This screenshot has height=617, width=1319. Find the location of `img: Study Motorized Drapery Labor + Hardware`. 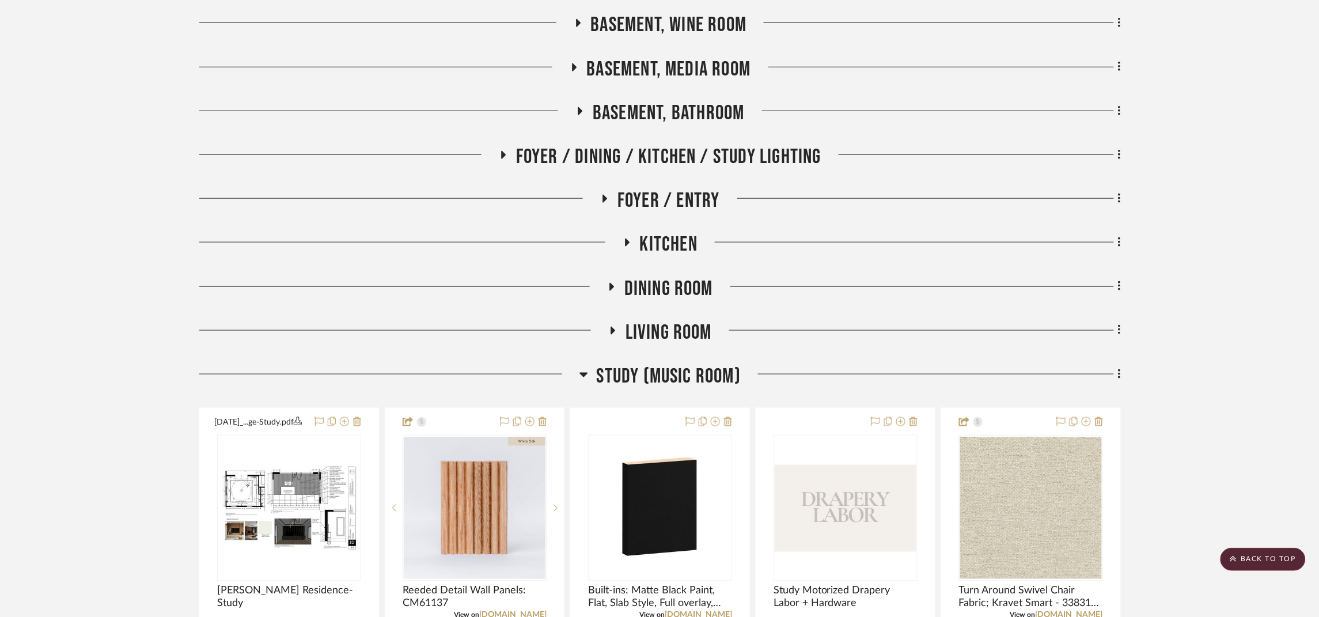

img: Study Motorized Drapery Labor + Hardware is located at coordinates (845, 508).